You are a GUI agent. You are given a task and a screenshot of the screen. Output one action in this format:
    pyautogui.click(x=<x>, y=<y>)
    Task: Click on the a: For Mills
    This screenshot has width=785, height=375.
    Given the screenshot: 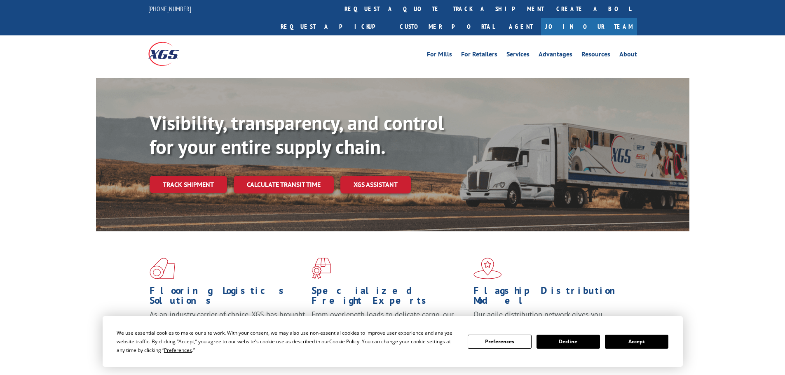 What is the action you would take?
    pyautogui.click(x=439, y=56)
    